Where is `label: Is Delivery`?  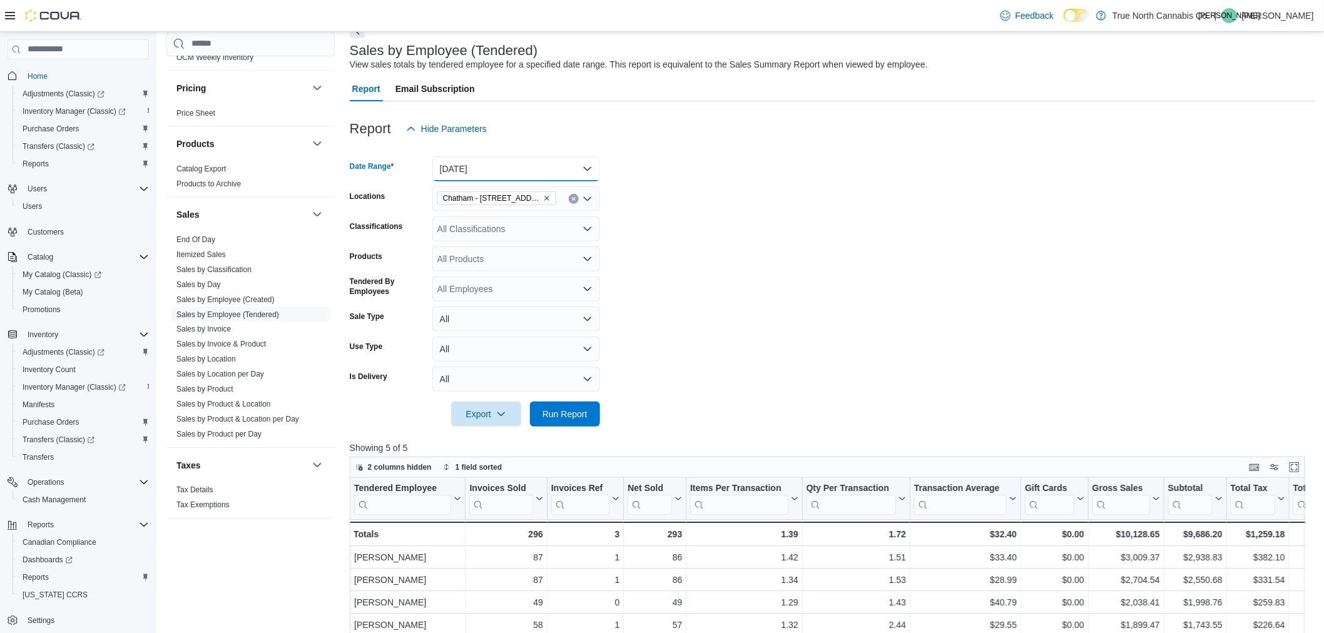
label: Is Delivery is located at coordinates (368, 377).